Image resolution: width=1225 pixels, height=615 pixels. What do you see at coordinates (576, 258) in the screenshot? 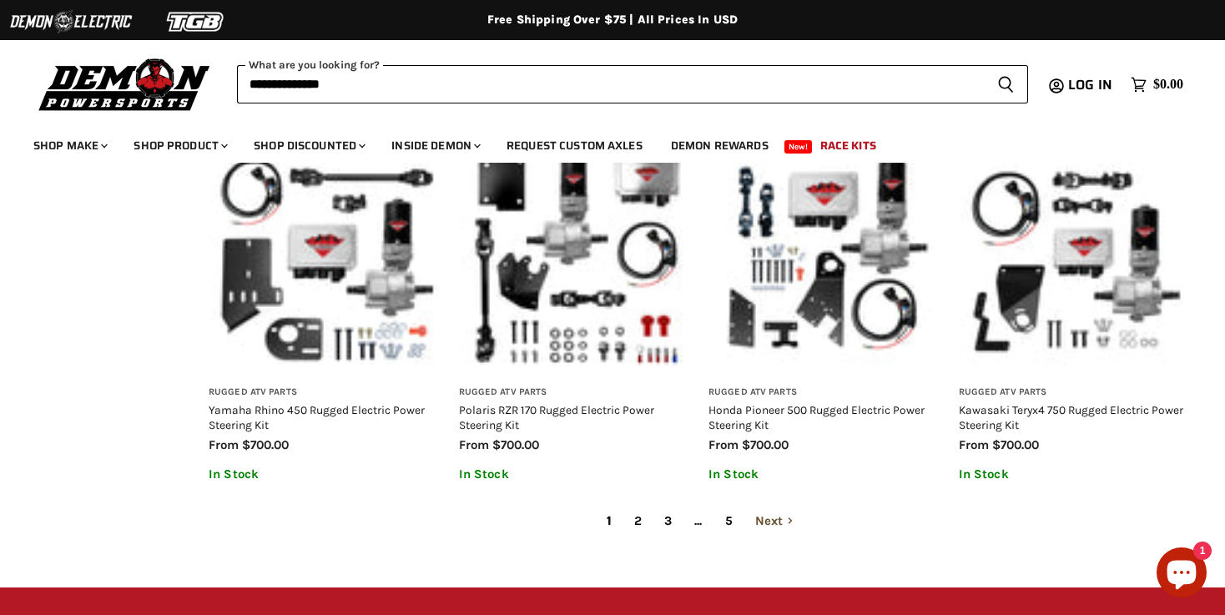
I see `img: Polaris RZR 170 Rugged Electric Power Steering Kit` at bounding box center [576, 258].